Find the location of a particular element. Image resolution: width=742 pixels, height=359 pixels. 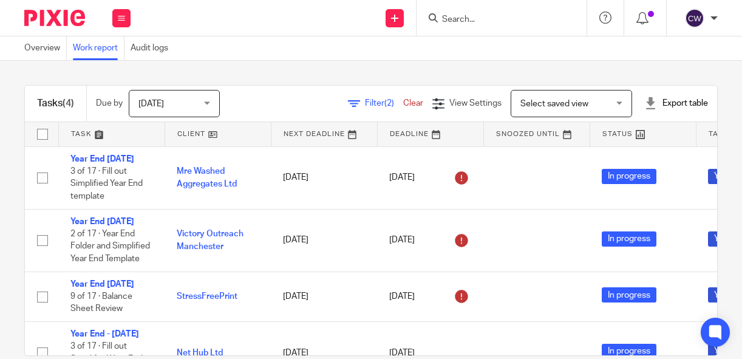

a: Net Hub Ltd is located at coordinates (200, 353).